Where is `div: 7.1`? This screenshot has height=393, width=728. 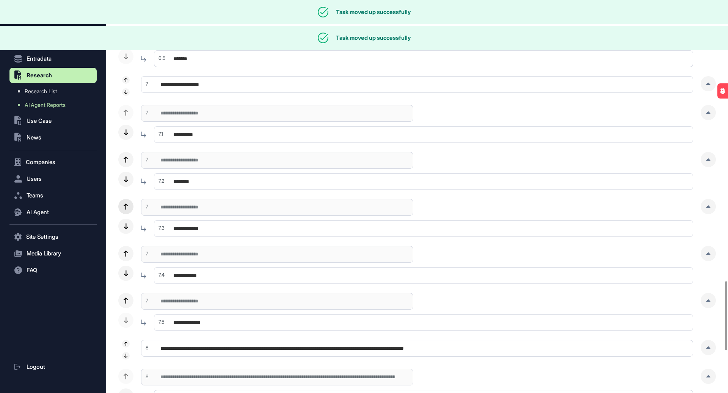
div: 7.1 is located at coordinates (159, 134).